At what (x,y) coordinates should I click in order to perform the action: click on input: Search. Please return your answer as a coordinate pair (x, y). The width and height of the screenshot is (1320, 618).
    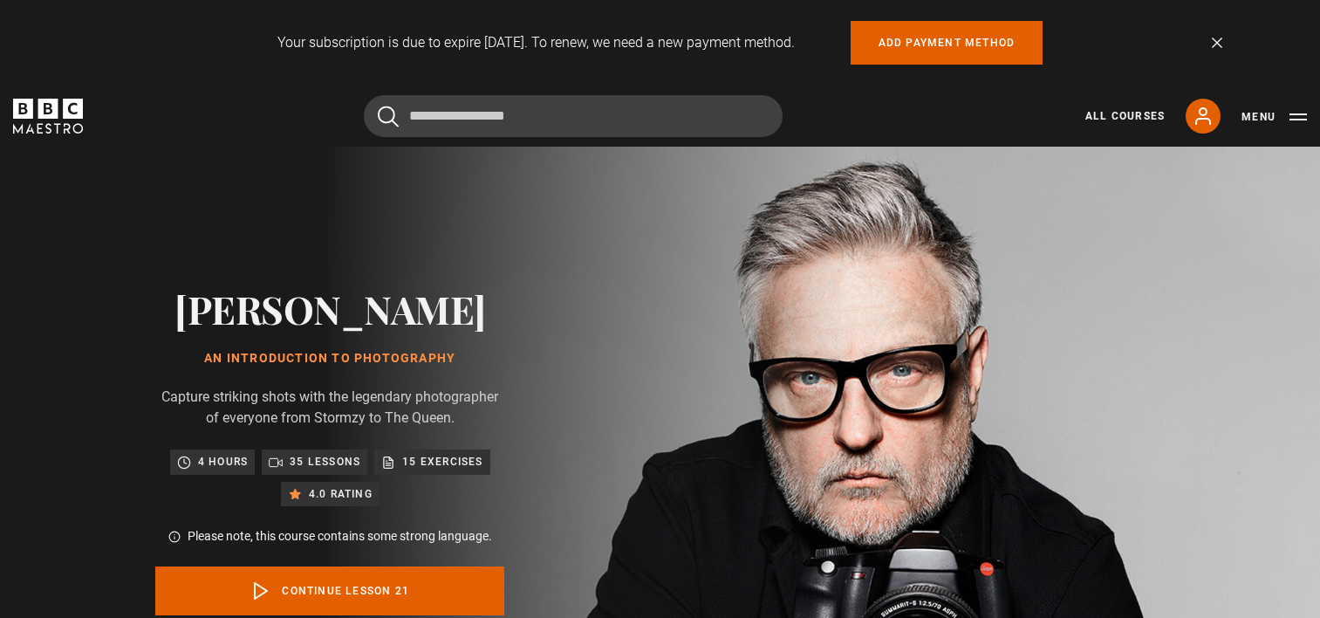
    Looking at the image, I should click on (573, 116).